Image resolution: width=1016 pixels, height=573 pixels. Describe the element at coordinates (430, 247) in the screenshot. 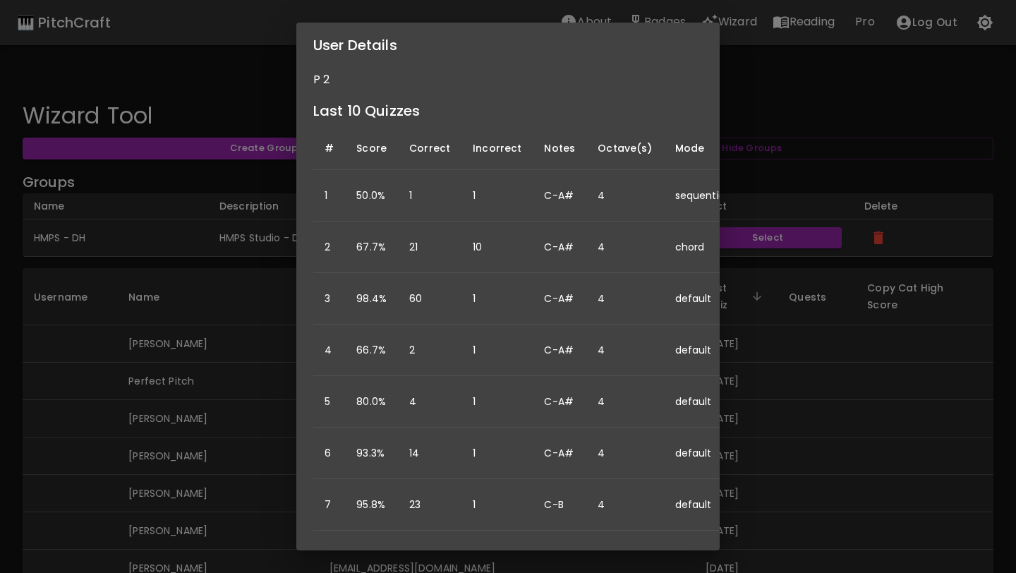

I see `td: 21` at that location.